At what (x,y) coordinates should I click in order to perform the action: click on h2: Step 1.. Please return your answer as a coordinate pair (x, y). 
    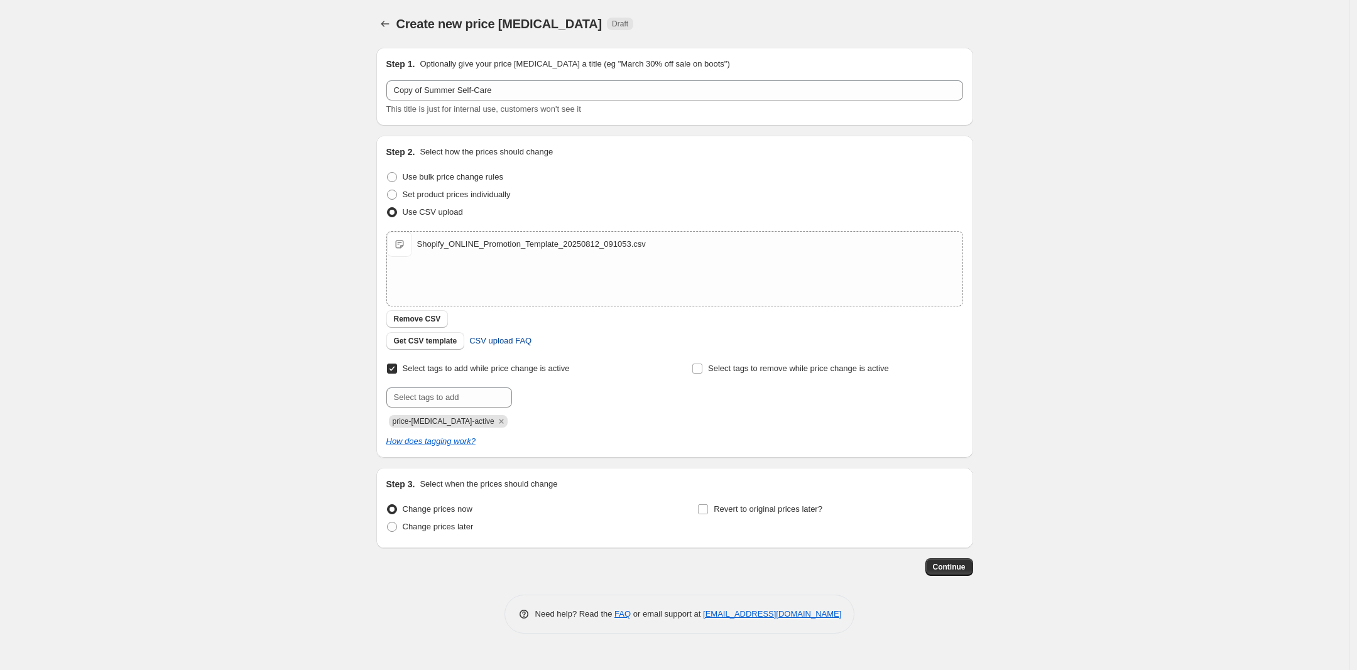
    Looking at the image, I should click on (401, 64).